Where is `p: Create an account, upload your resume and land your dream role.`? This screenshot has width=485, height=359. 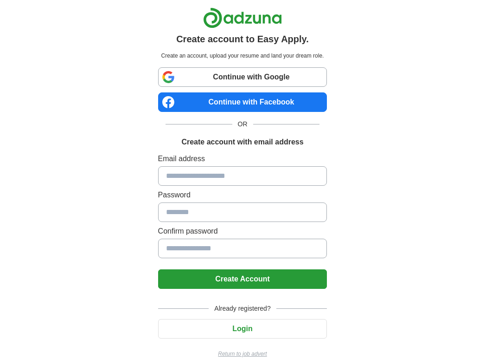
p: Create an account, upload your resume and land your dream role. is located at coordinates (243, 56).